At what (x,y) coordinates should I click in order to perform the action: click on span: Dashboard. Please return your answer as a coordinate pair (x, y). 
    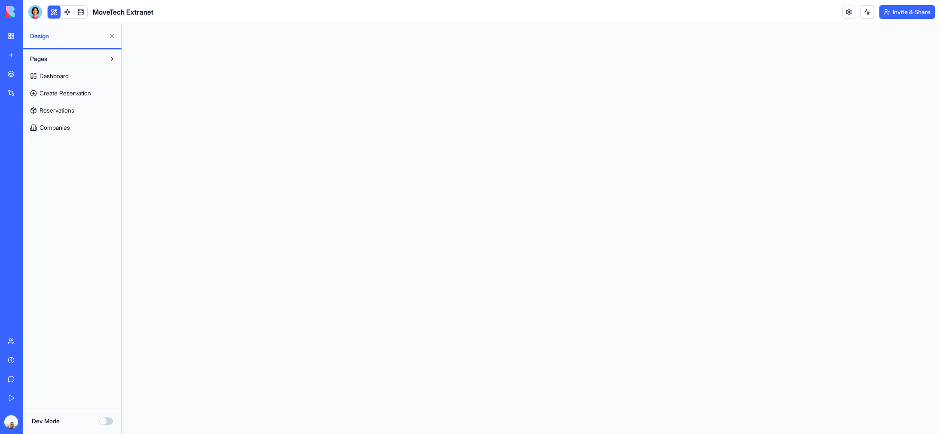
    Looking at the image, I should click on (54, 76).